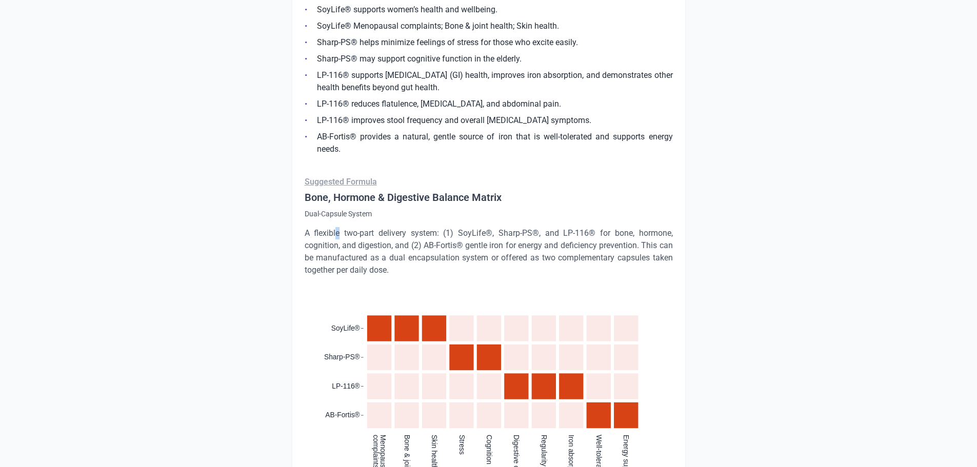 The image size is (977, 467). What do you see at coordinates (488, 450) in the screenshot?
I see `text: Cognition` at bounding box center [488, 450].